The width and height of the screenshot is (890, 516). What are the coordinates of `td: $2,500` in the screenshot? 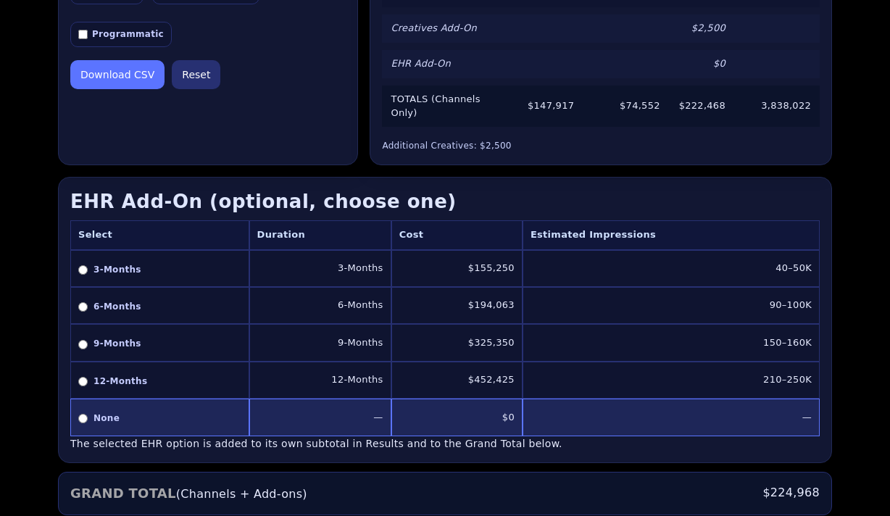 It's located at (701, 28).